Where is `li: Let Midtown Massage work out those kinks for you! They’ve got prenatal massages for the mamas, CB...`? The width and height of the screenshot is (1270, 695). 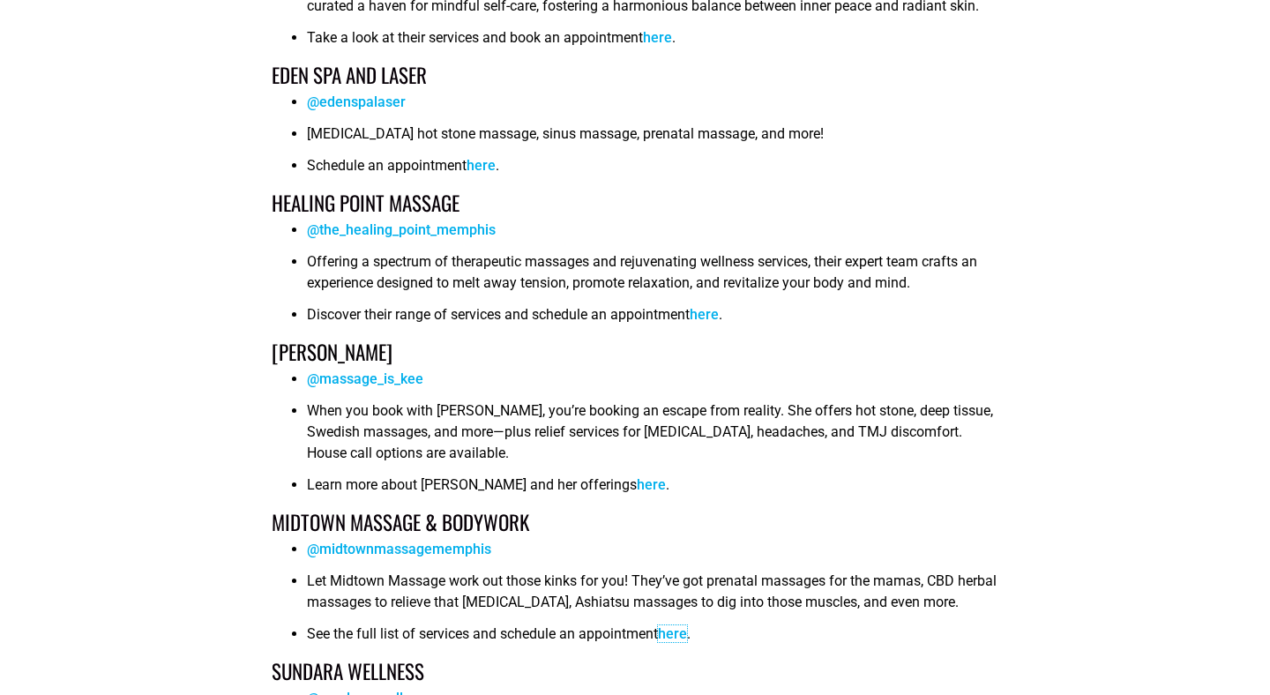 li: Let Midtown Massage work out those kinks for you! They’ve got prenatal massages for the mamas, CB... is located at coordinates (653, 597).